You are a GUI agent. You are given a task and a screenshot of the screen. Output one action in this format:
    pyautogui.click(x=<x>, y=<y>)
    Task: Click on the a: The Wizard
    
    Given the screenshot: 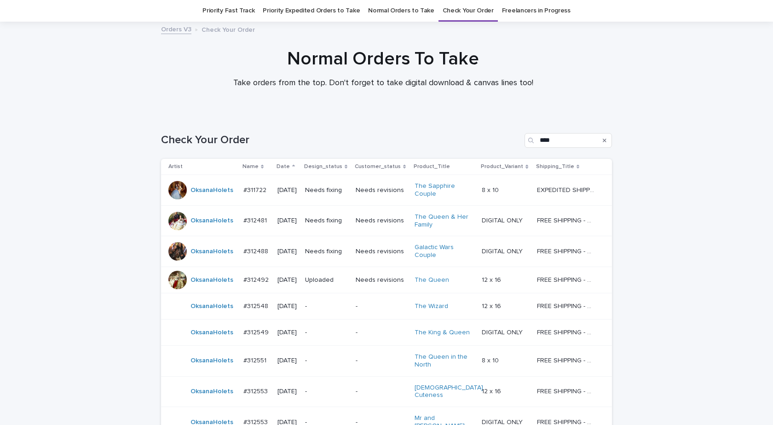 What is the action you would take?
    pyautogui.click(x=431, y=306)
    